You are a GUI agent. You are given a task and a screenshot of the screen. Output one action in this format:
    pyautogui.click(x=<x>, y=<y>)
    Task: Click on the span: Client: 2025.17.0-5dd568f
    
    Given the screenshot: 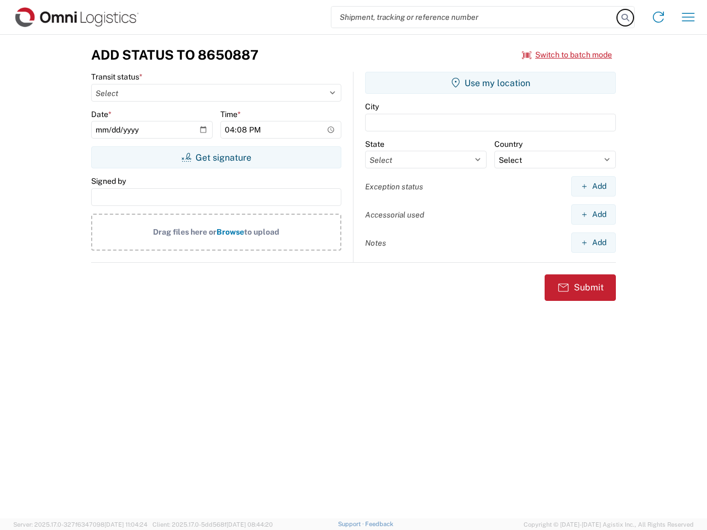 What is the action you would take?
    pyautogui.click(x=213, y=525)
    